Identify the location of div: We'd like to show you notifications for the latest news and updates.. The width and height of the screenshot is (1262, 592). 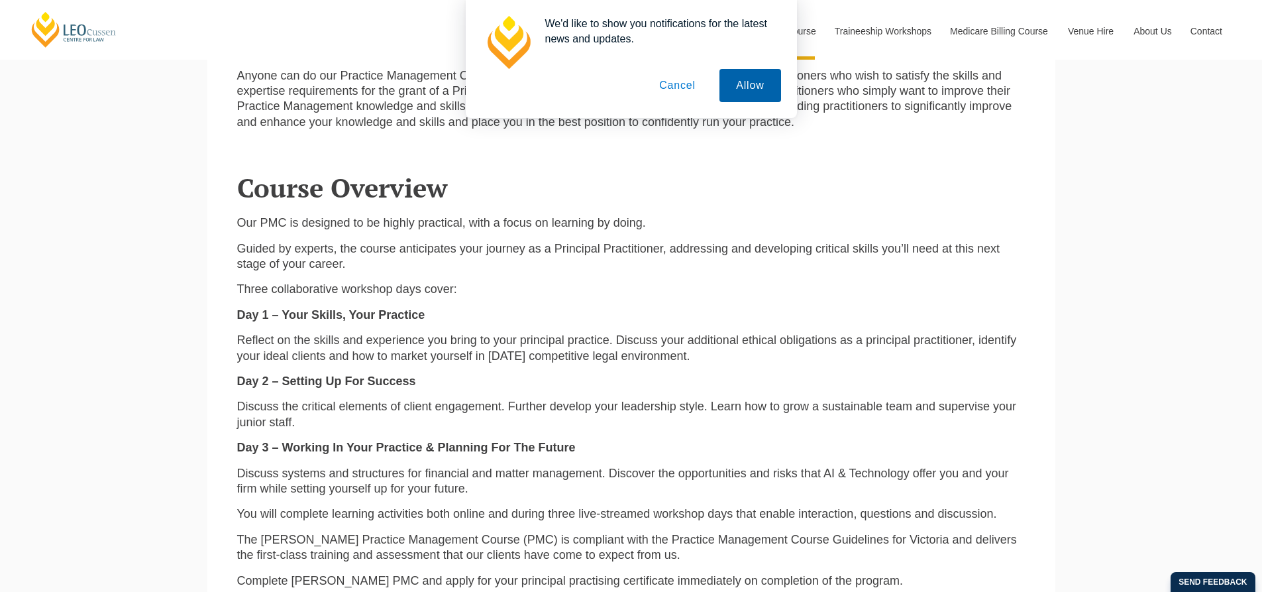
(658, 31).